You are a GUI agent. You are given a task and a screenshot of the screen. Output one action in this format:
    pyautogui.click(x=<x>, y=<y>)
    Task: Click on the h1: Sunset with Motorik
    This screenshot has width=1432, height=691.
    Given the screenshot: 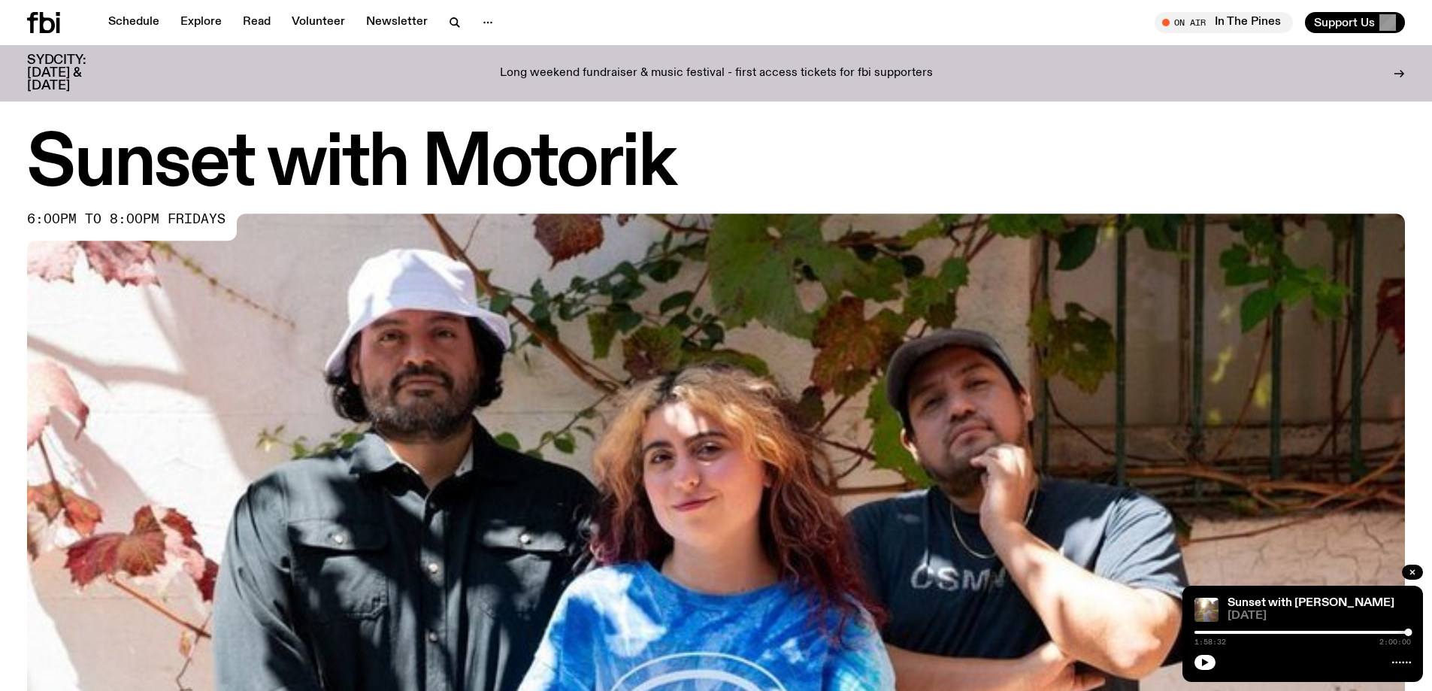 What is the action you would take?
    pyautogui.click(x=715, y=165)
    